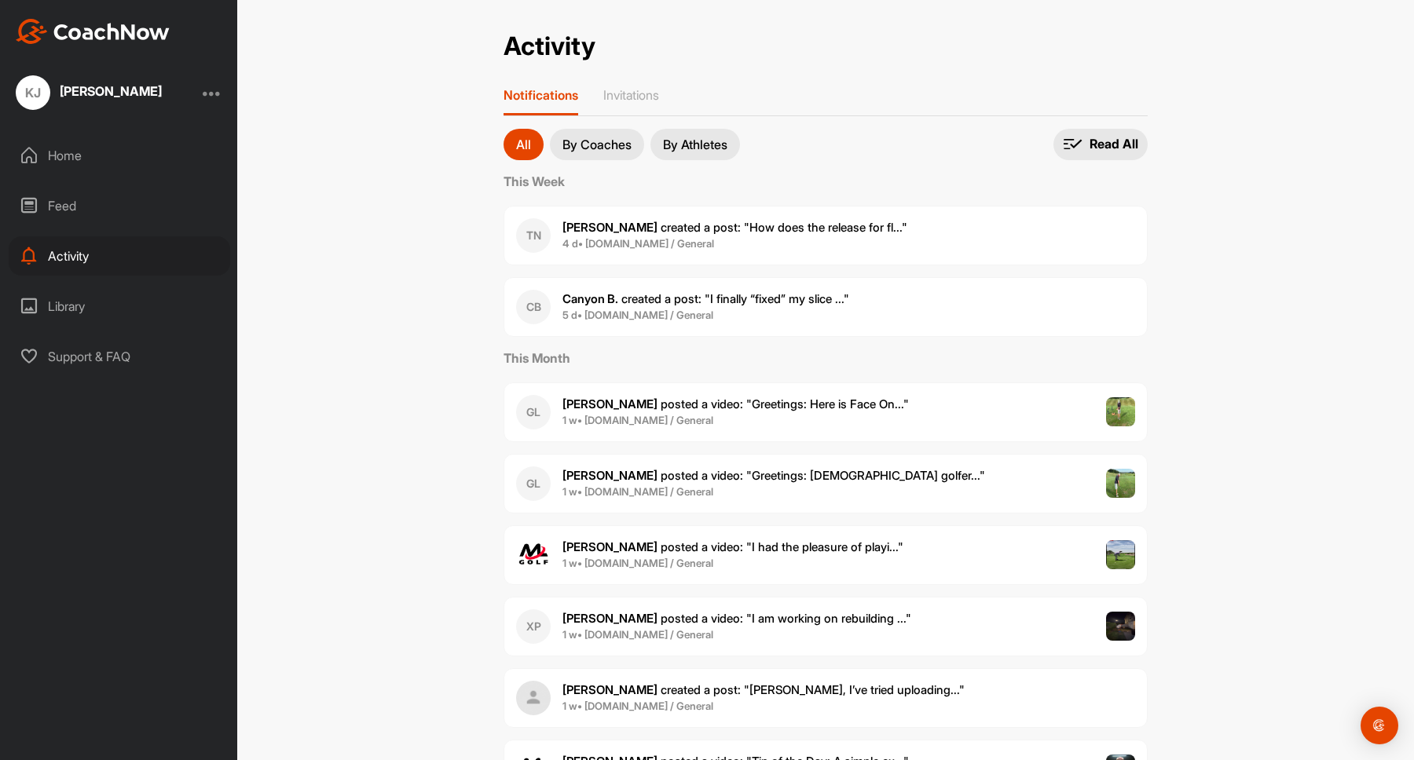 This screenshot has height=760, width=1414. Describe the element at coordinates (705, 299) in the screenshot. I see `span: created a post : "I finally “fixed” my slice ..."` at that location.